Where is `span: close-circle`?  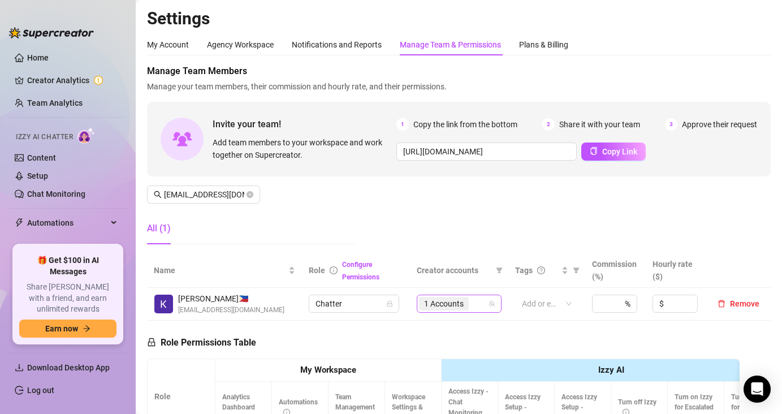
span: close-circle is located at coordinates (250, 194).